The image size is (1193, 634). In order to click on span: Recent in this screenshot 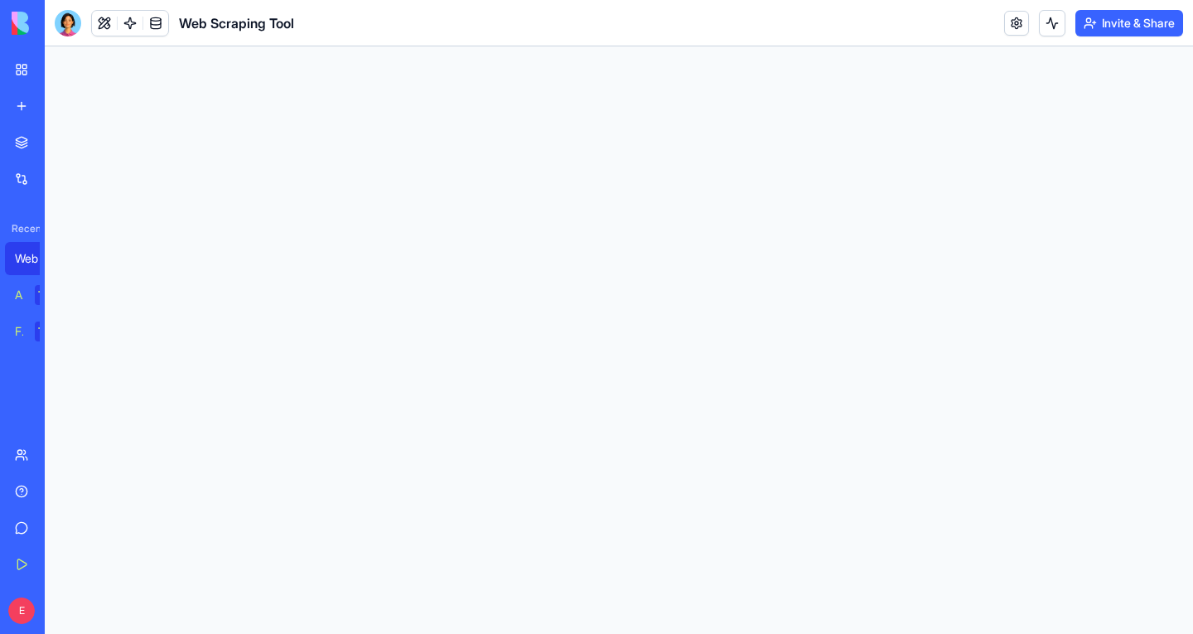, I will do `click(22, 229)`.